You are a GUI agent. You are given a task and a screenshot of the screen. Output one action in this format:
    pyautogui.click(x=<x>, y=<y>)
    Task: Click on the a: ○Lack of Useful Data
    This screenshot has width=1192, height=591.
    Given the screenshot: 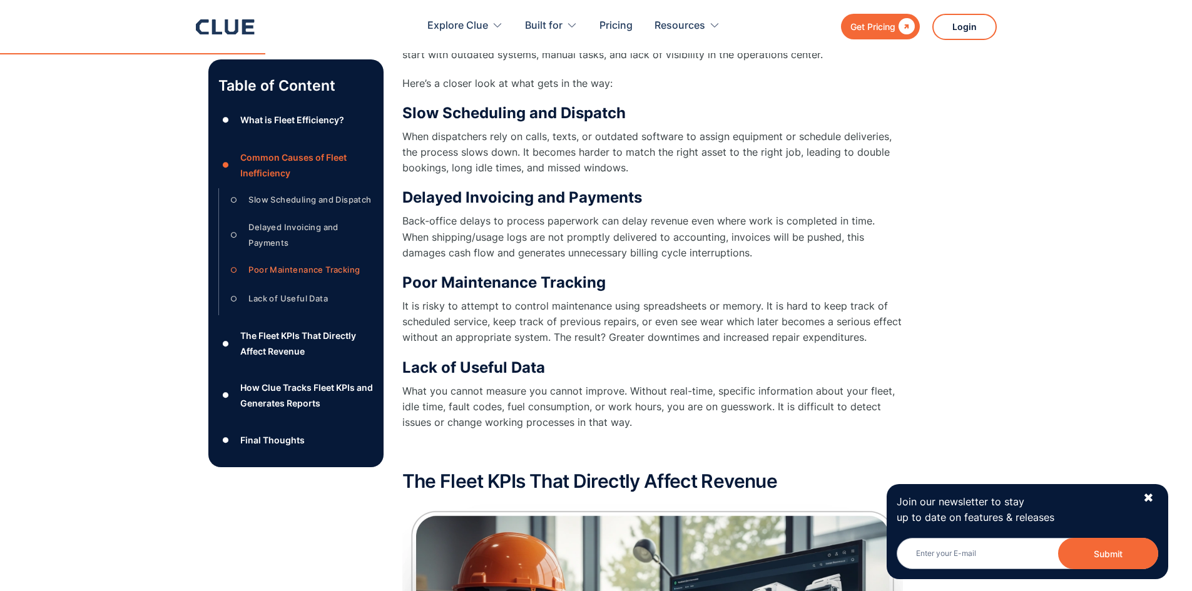 What is the action you would take?
    pyautogui.click(x=300, y=299)
    